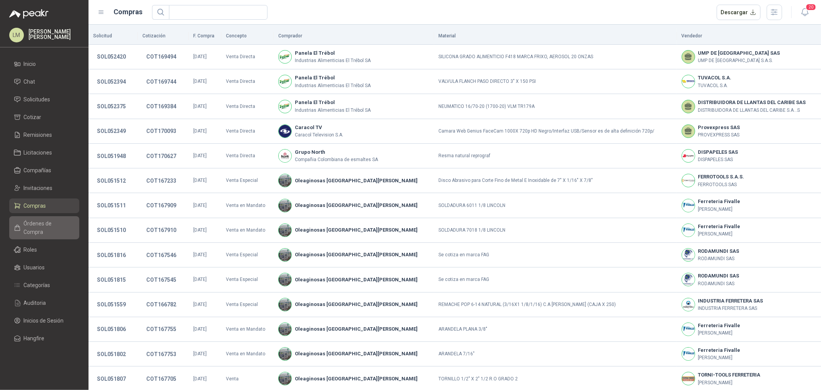 The height and width of the screenshot is (390, 821). What do you see at coordinates (319, 135) in the screenshot?
I see `p: Caracol Television S.A.` at bounding box center [319, 135].